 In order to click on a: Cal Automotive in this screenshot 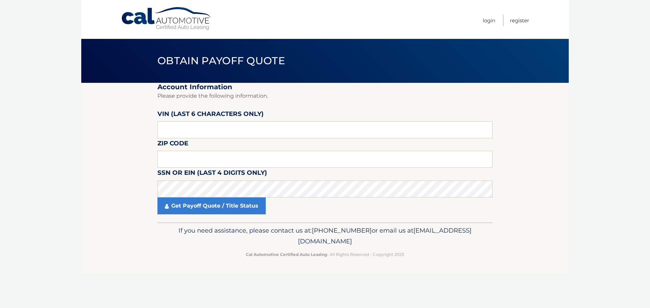, I will do `click(167, 19)`.